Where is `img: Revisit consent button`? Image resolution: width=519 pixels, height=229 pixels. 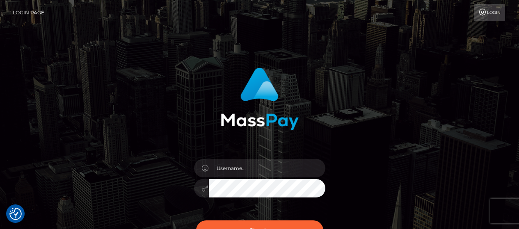 img: Revisit consent button is located at coordinates (16, 214).